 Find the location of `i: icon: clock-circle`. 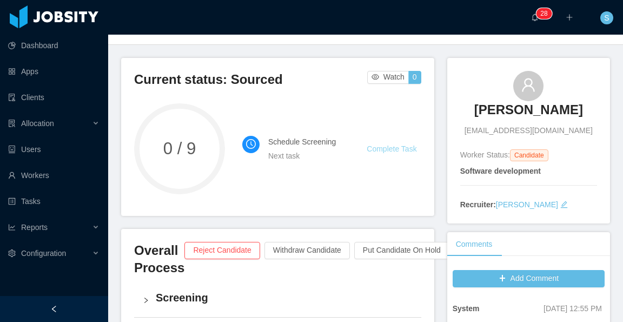

i: icon: clock-circle is located at coordinates (251, 144).